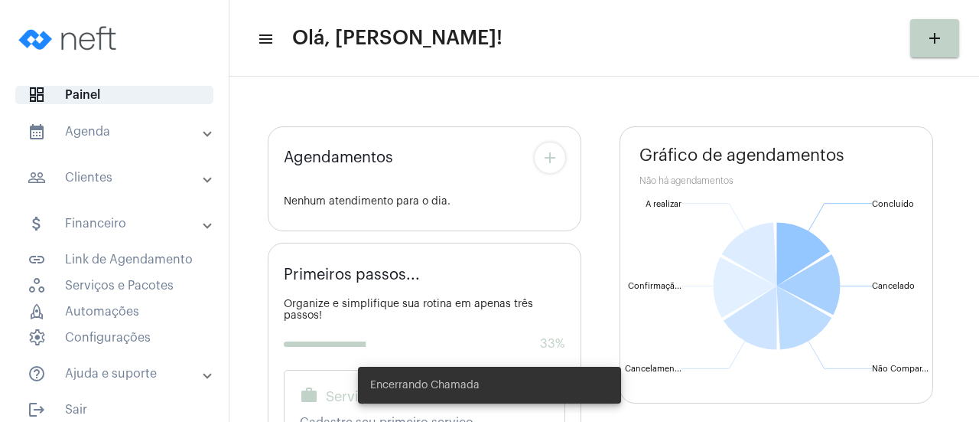 This screenshot has width=979, height=422. Describe the element at coordinates (894, 285) in the screenshot. I see `text: Cancelado` at that location.